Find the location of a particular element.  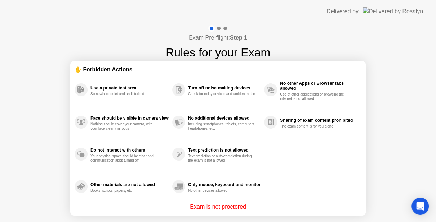

h4: Exam Pre-flight: is located at coordinates (218, 38).